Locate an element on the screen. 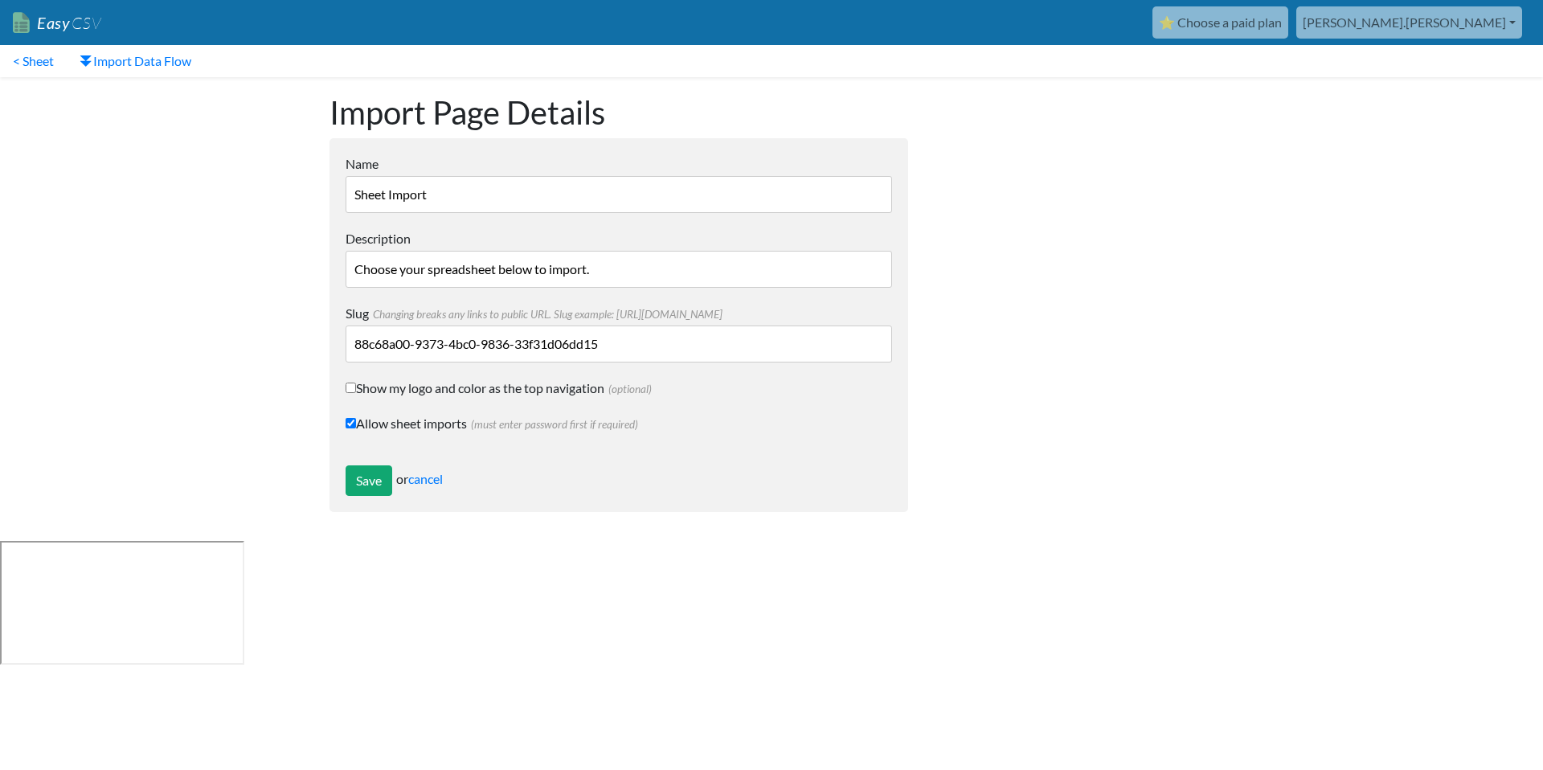 Image resolution: width=1543 pixels, height=770 pixels. a: EasyCSV is located at coordinates (57, 23).